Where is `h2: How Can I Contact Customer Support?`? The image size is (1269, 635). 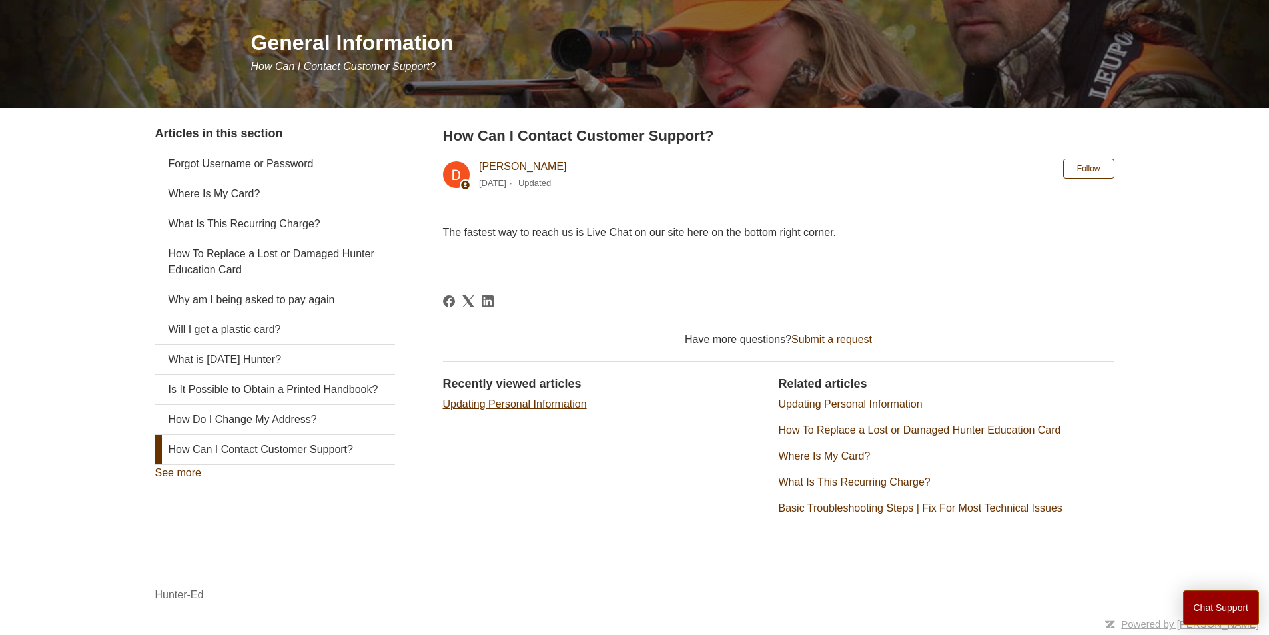
h2: How Can I Contact Customer Support? is located at coordinates (778, 135).